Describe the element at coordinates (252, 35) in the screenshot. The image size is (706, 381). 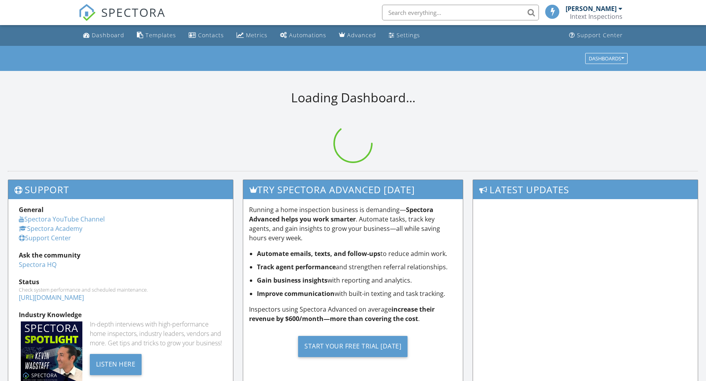
I see `a: Metrics` at that location.